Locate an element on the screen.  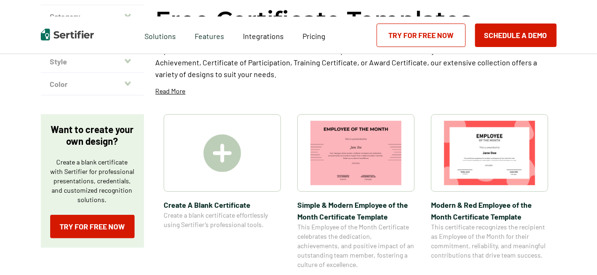
button: Color is located at coordinates (92, 84).